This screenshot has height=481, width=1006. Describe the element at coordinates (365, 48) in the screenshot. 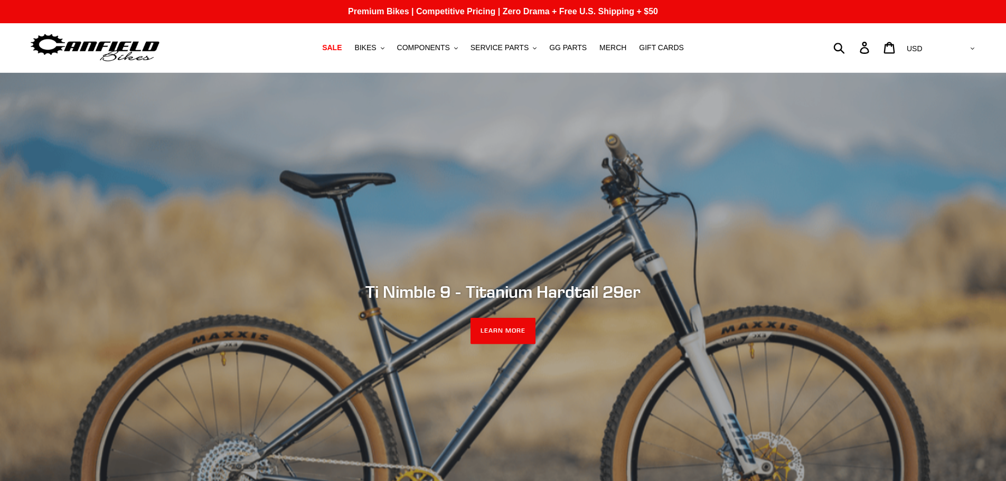

I see `span: BIKES` at that location.